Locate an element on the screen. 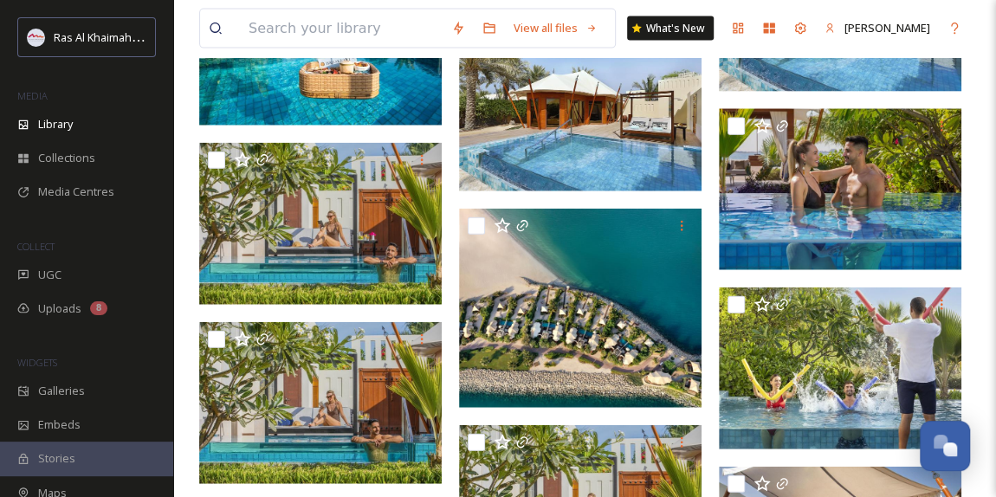 This screenshot has height=497, width=996. span: Library is located at coordinates (55, 124).